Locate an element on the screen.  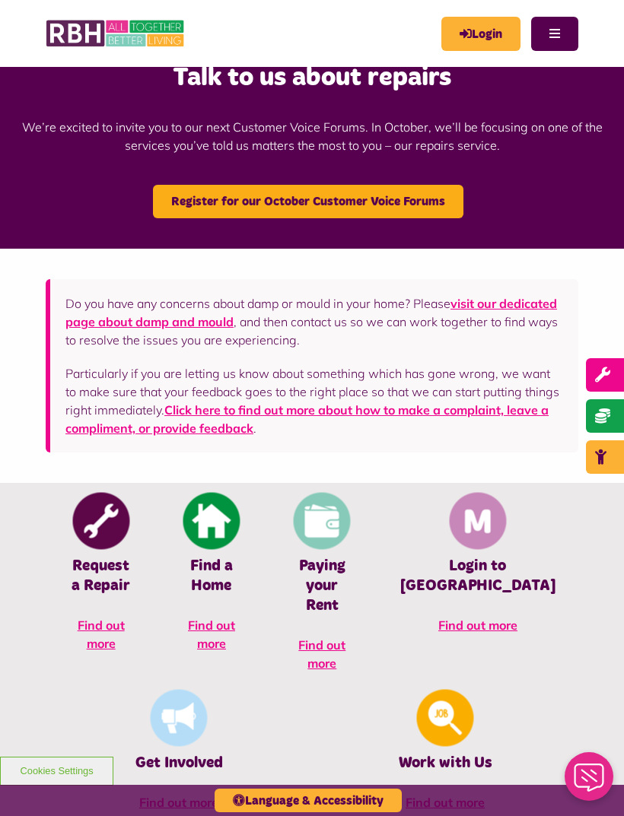
a: Find A Home Find a Home Find out more is located at coordinates (211, 579).